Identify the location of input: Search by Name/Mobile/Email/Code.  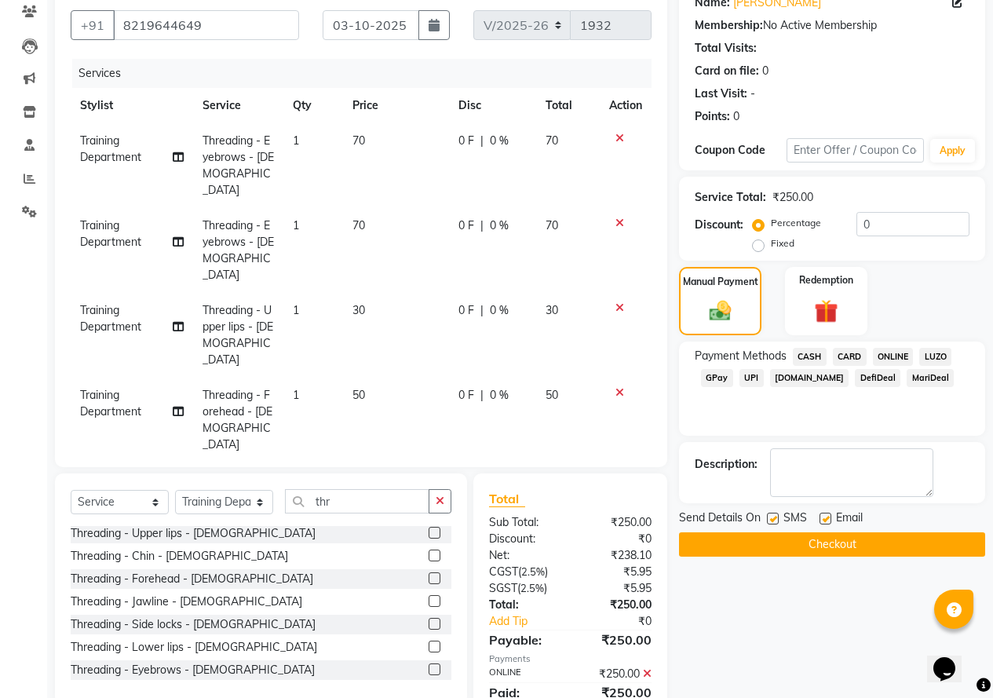
(206, 25).